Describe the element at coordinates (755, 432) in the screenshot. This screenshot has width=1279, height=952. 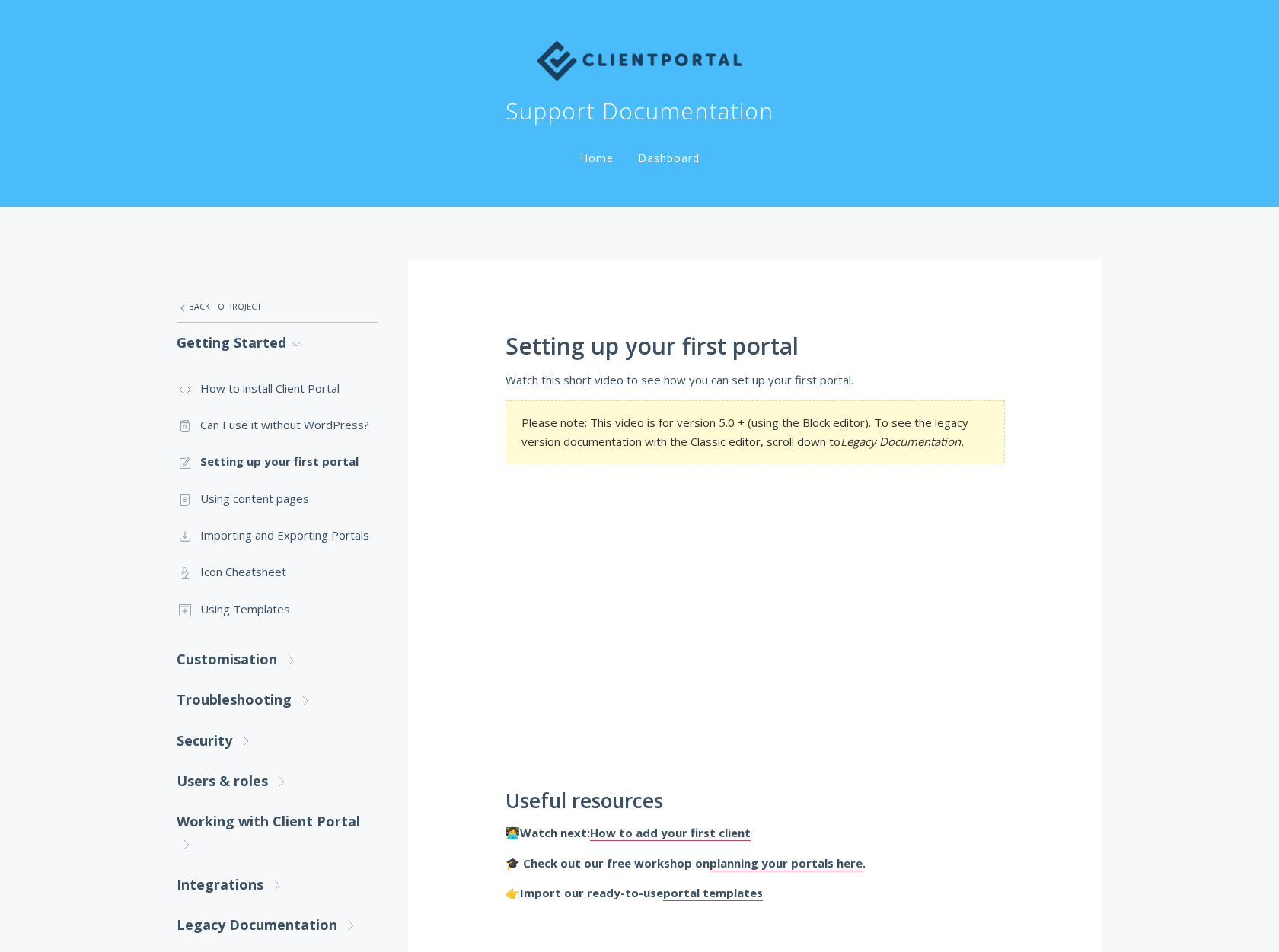
I see `section: Please note: This video is for version 5.0 + (using the Block editor). To see the legacy version ...` at that location.